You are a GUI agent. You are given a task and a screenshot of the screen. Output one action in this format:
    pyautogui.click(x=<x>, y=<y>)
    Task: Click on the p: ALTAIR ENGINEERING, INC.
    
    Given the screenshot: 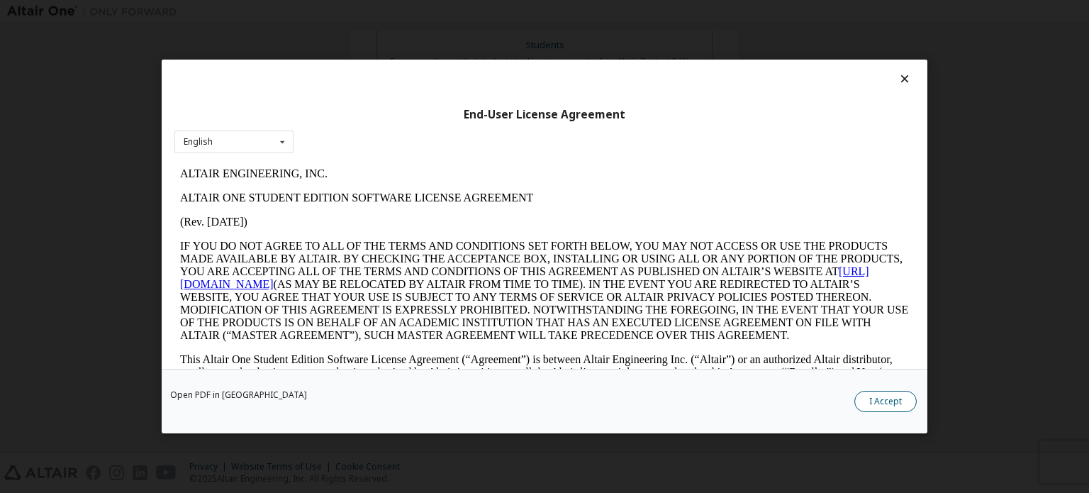 What is the action you would take?
    pyautogui.click(x=370, y=12)
    